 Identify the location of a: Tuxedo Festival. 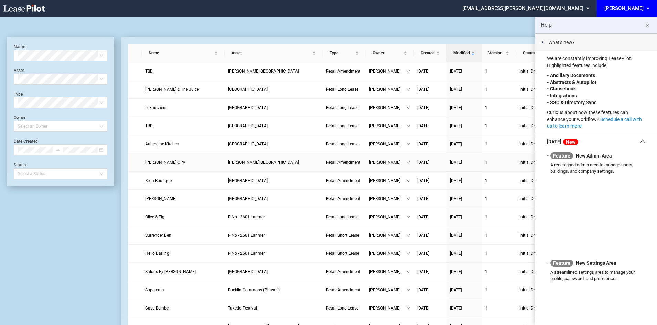
(274, 308).